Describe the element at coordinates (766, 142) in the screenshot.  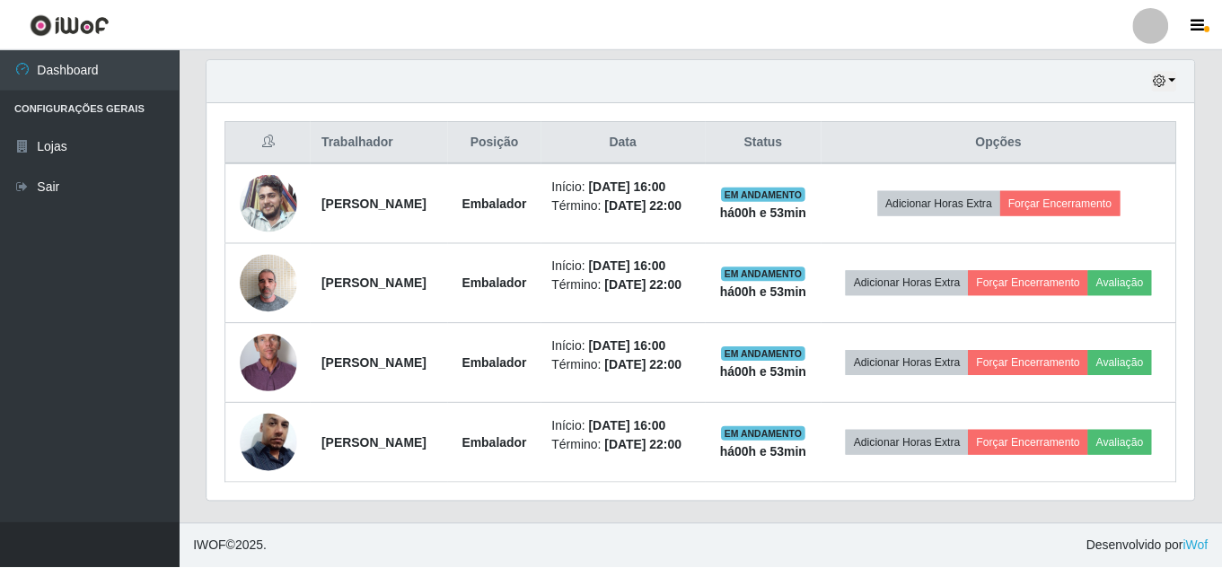
I see `th: Status` at that location.